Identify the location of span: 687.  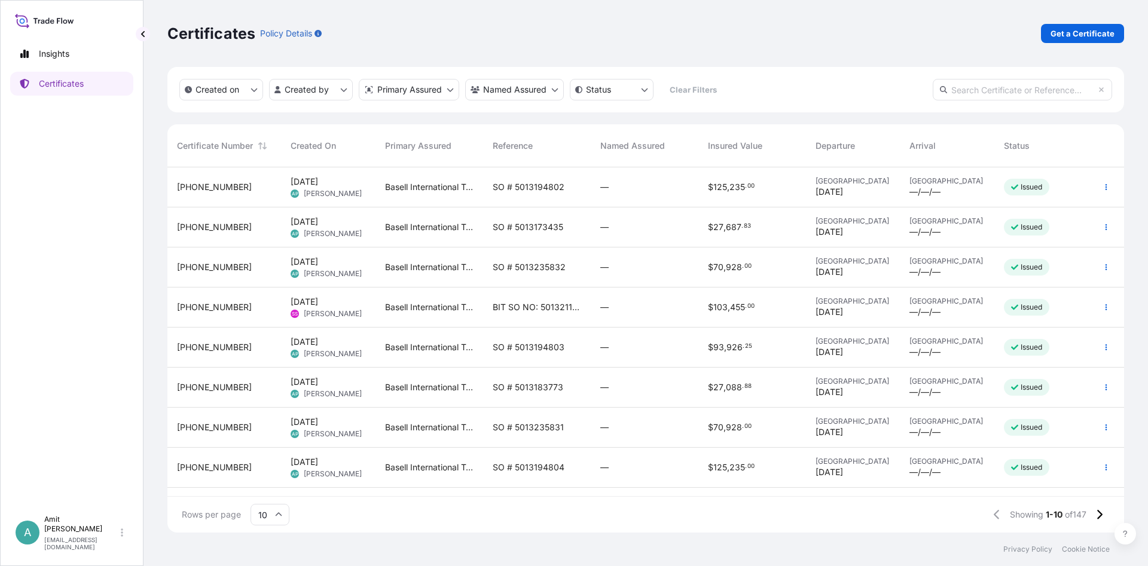
(733, 227).